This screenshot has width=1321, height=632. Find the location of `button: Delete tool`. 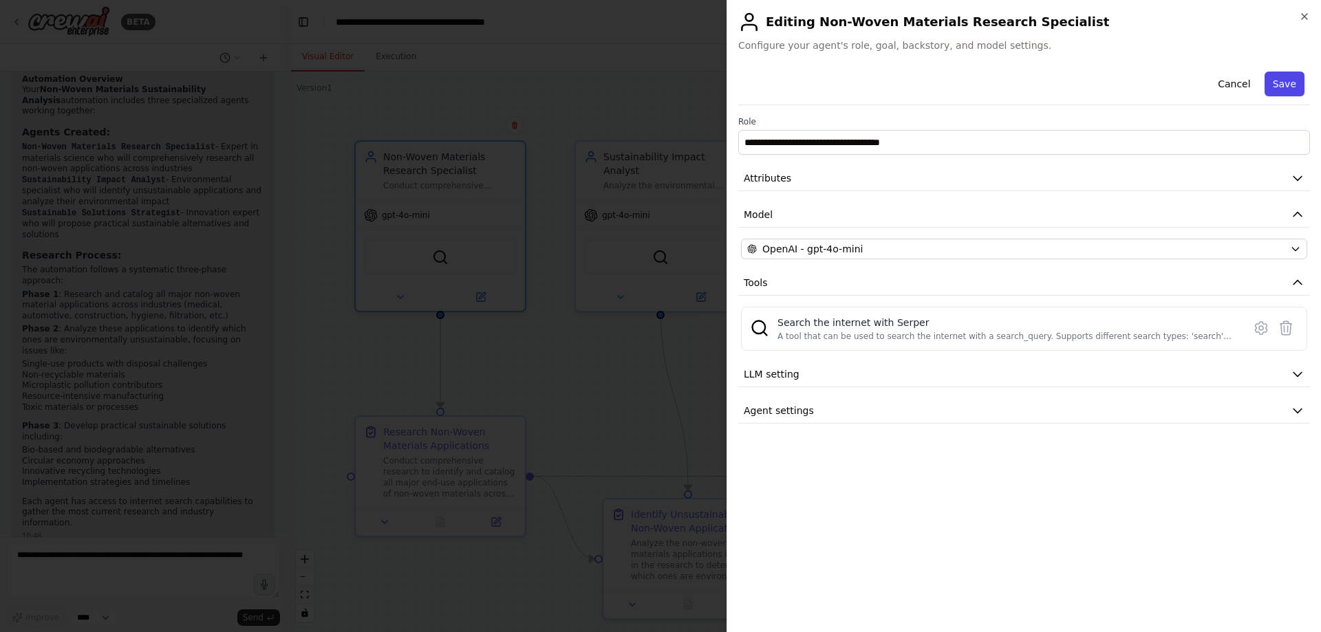

button: Delete tool is located at coordinates (1286, 328).